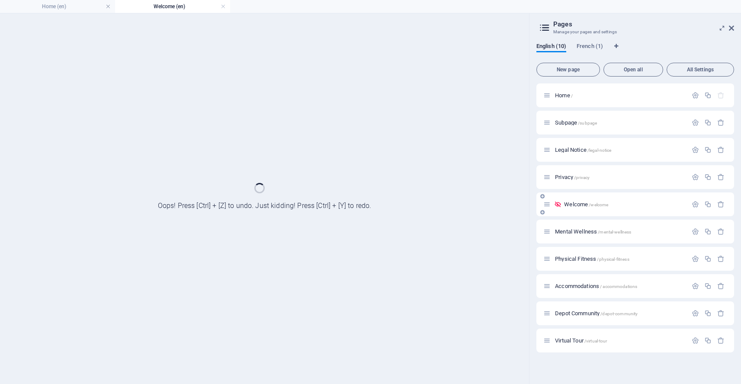 The height and width of the screenshot is (384, 741). What do you see at coordinates (568, 70) in the screenshot?
I see `button: New page` at bounding box center [568, 70].